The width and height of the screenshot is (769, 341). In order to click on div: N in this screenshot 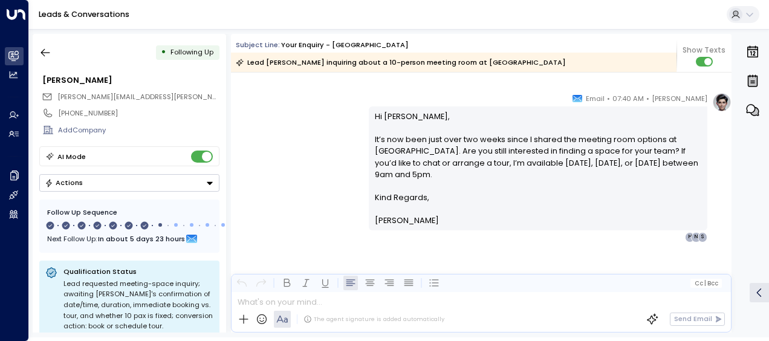, I will do `click(695, 237)`.